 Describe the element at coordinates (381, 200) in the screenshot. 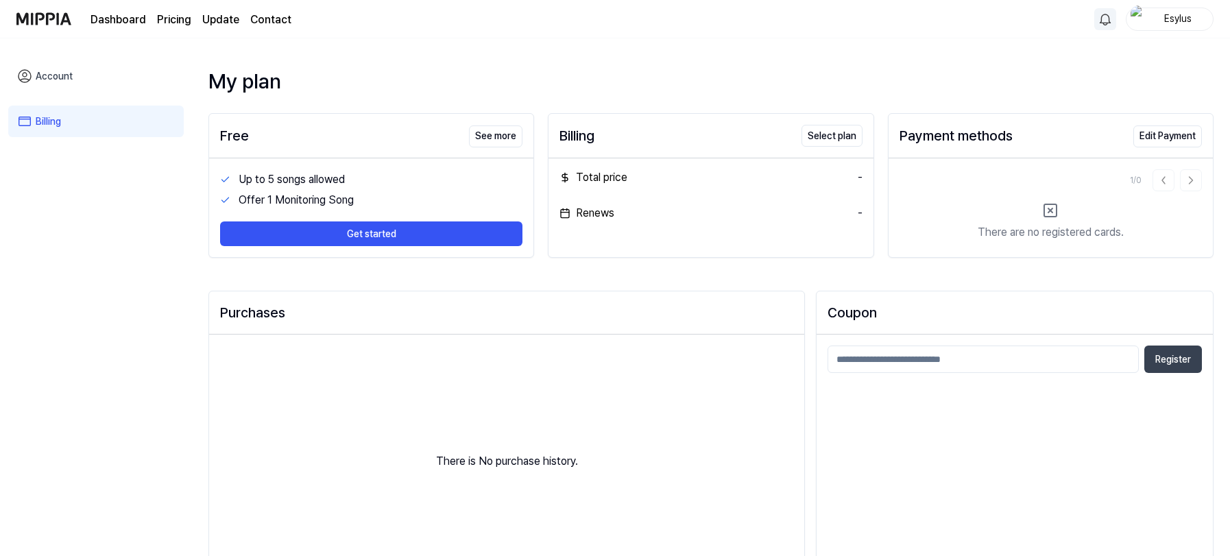

I see `div: Offer 1 Monitoring Song` at that location.